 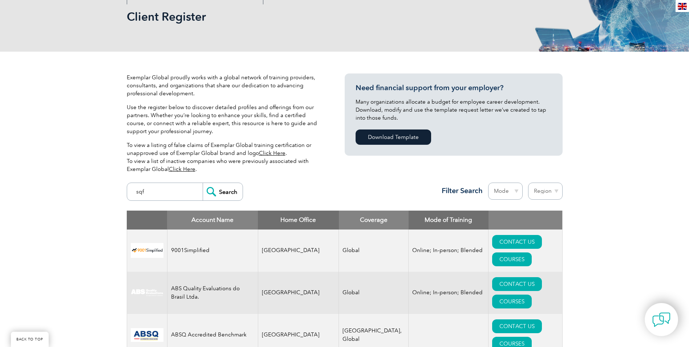 What do you see at coordinates (213, 220) in the screenshot?
I see `th: Account Name: activate to sort column descending` at bounding box center [213, 220].